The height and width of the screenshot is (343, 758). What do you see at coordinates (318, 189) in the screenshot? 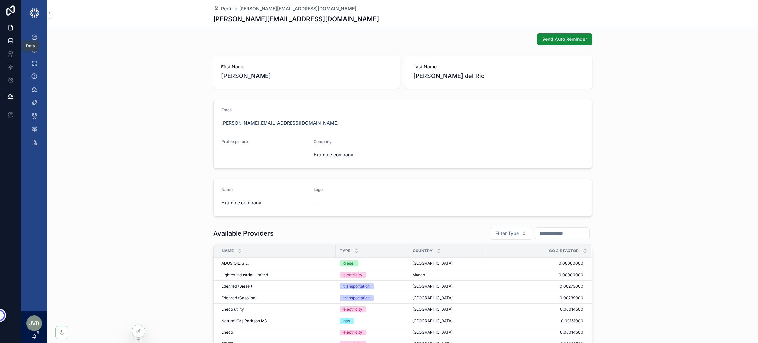
I see `span: Logo` at bounding box center [318, 189].